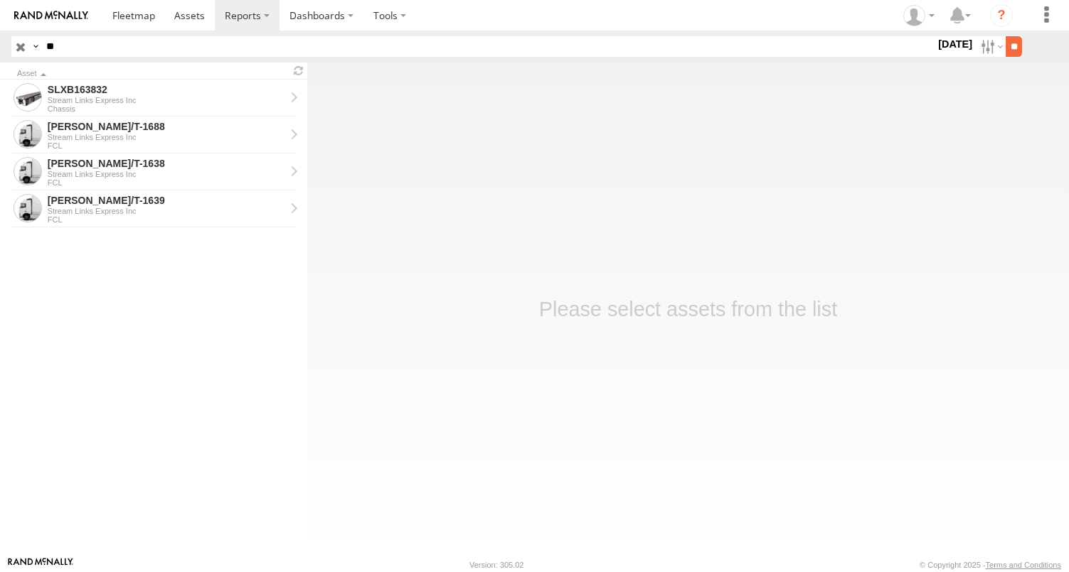 This screenshot has height=572, width=1069. I want to click on div: Chassis, so click(166, 109).